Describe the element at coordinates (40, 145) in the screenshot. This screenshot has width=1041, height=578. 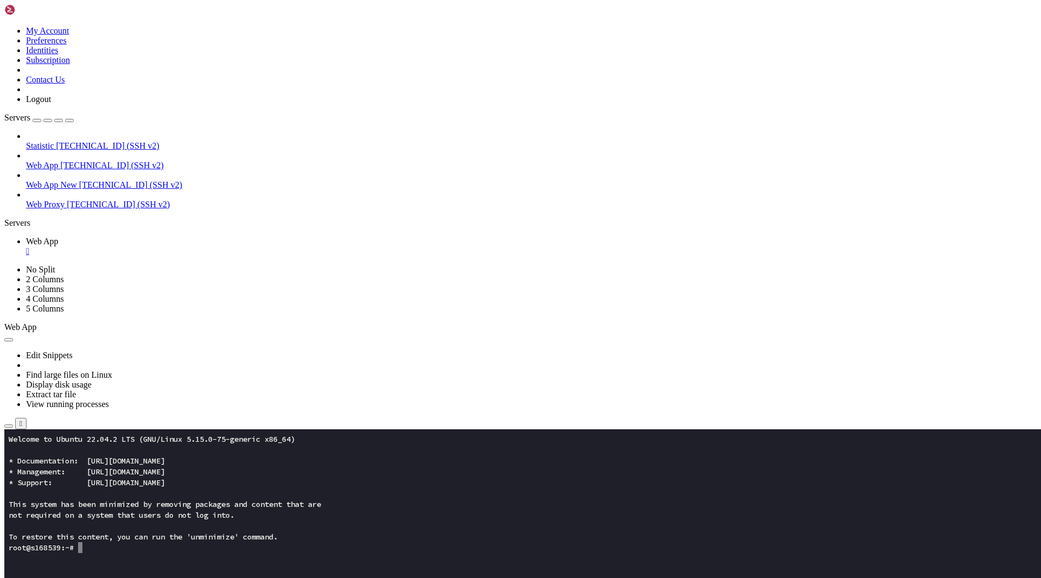
I see `span: Statistic` at that location.